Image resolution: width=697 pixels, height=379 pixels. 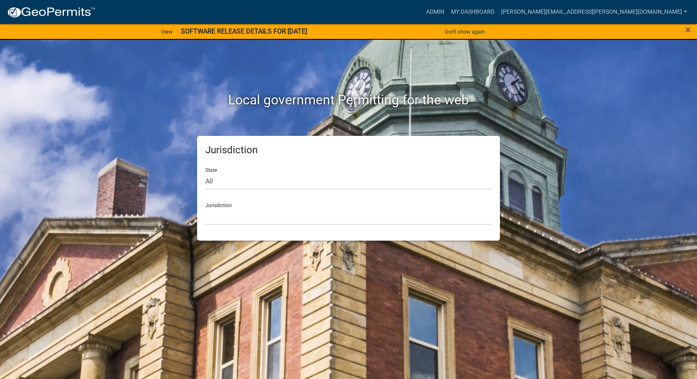 What do you see at coordinates (348, 150) in the screenshot?
I see `h5: Jurisdiction` at bounding box center [348, 150].